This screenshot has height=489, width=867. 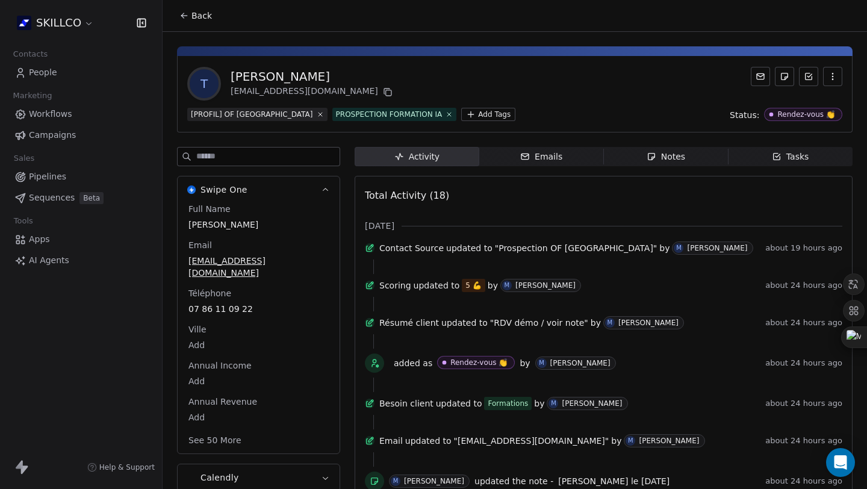 What do you see at coordinates (43, 72) in the screenshot?
I see `span: People` at bounding box center [43, 72].